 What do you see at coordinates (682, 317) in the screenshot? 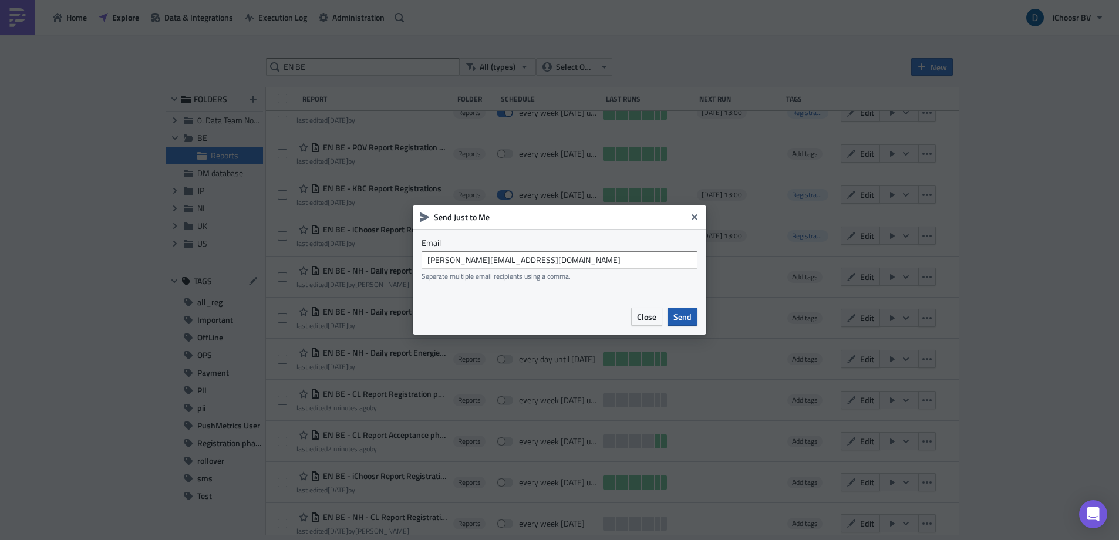
I see `span: Send` at bounding box center [682, 317].